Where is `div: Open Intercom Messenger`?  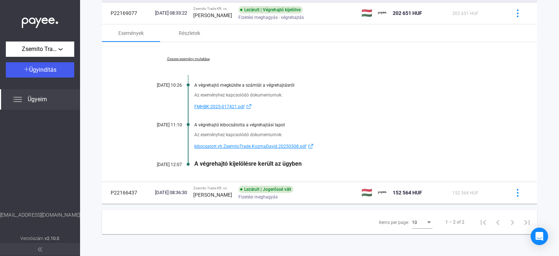
div: Open Intercom Messenger is located at coordinates (540, 236).